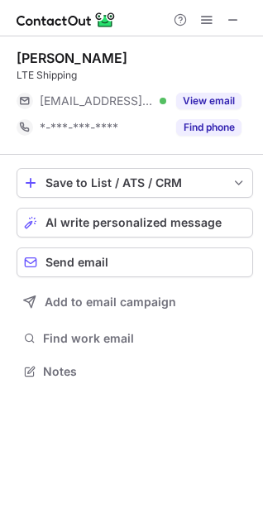 The image size is (263, 528). What do you see at coordinates (66, 20) in the screenshot?
I see `img: ContactOut v5.3.10` at bounding box center [66, 20].